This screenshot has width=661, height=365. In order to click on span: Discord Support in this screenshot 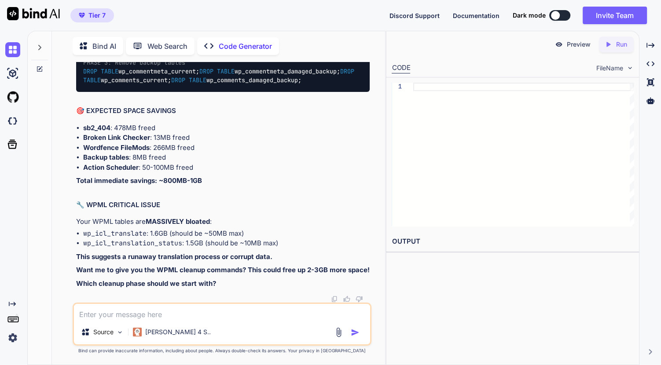, I will do `click(414, 15)`.